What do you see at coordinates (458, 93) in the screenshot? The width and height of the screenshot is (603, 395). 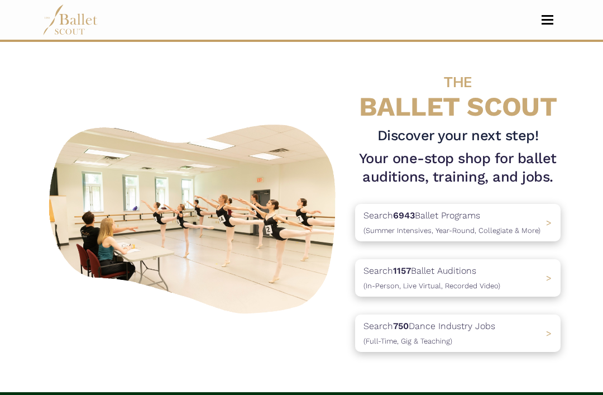 I see `h4: BALLET SCOUT` at bounding box center [458, 93].